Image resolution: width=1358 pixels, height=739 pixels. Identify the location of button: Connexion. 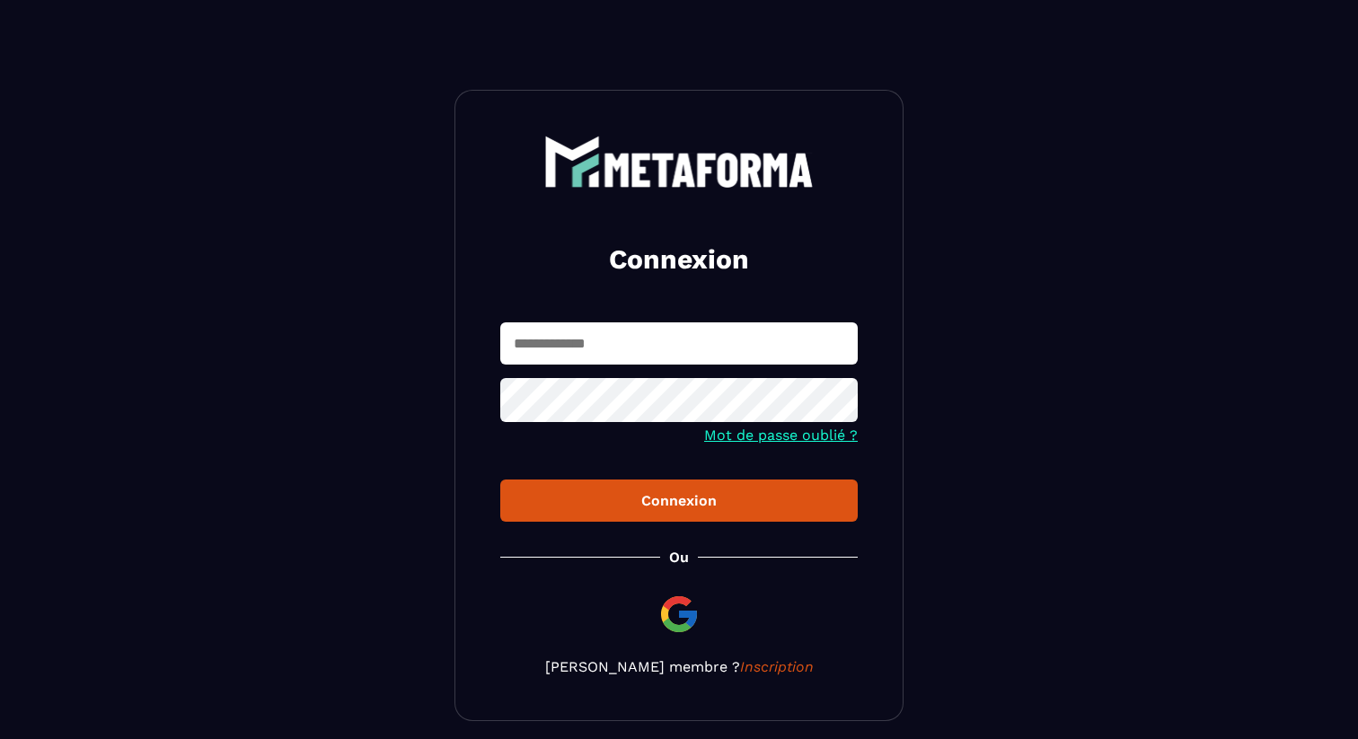
(679, 500).